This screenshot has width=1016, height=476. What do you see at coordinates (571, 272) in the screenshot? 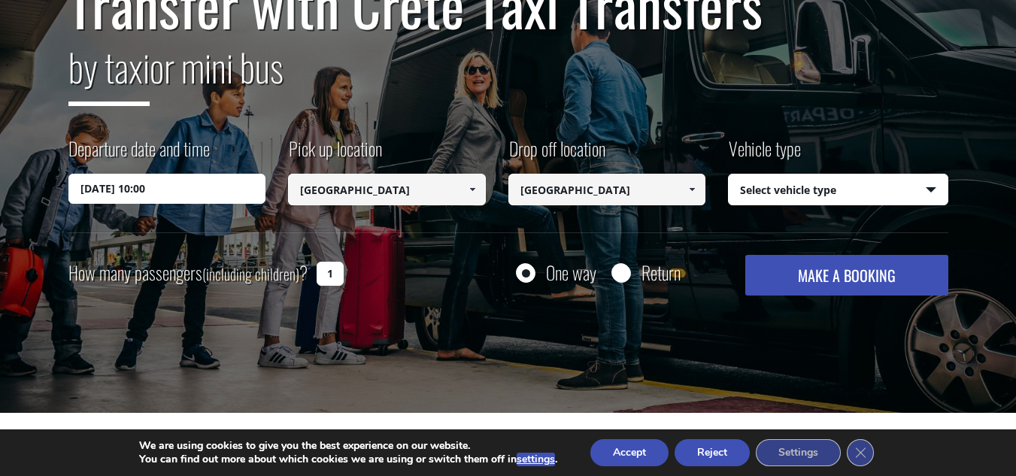
I see `label: One way` at bounding box center [571, 272].